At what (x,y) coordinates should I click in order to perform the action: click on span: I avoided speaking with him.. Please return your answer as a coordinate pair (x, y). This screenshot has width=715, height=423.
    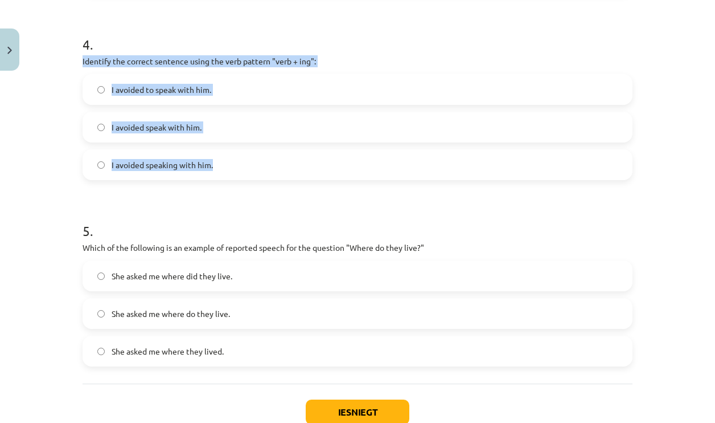
    Looking at the image, I should click on (162, 165).